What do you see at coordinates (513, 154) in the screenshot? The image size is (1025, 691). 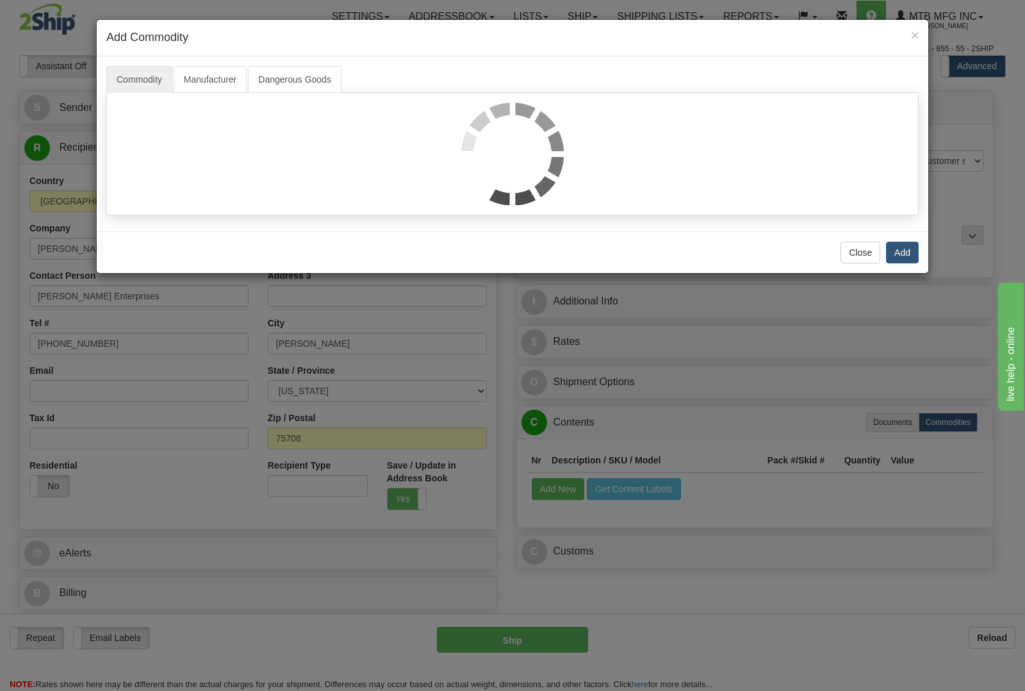 I see `img: loader.gif` at bounding box center [513, 154].